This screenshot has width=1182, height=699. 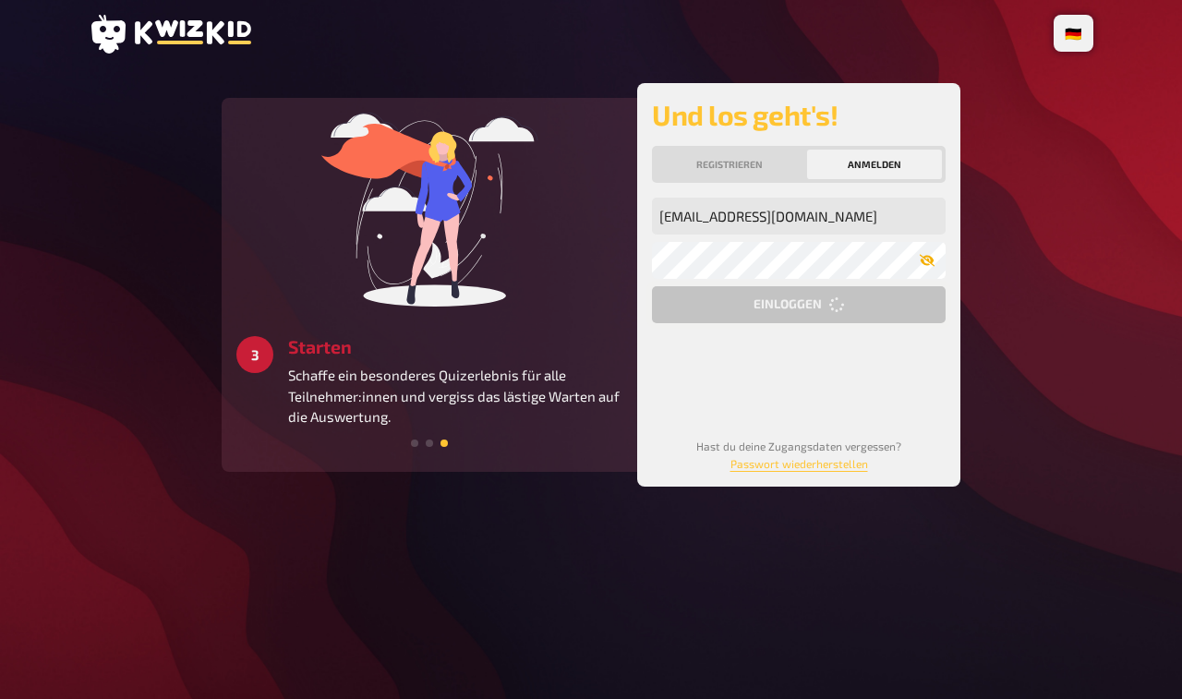 I want to click on p: Schaffe ein besonderes Quizerlebnis für alle Teilnehmer:innen und vergiss das lästige Warten auf ..., so click(x=455, y=396).